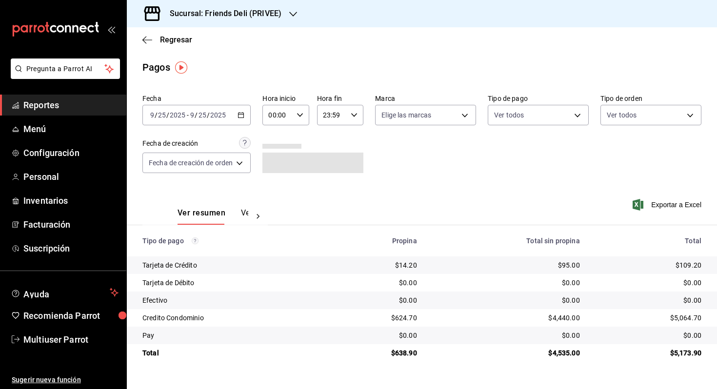  I want to click on h3: Sucursal: Friends Deli (PRIVEE), so click(222, 14).